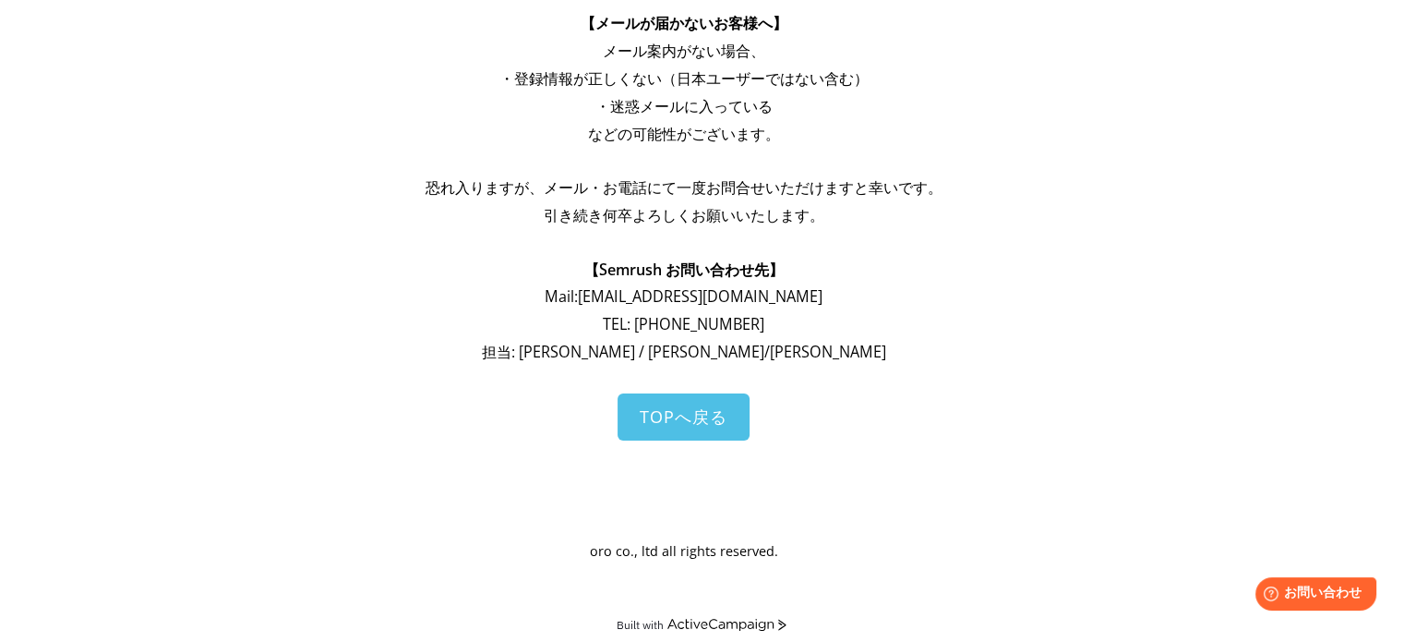 This screenshot has width=1404, height=642. Describe the element at coordinates (83, 23) in the screenshot. I see `span: お問い合わせ` at that location.